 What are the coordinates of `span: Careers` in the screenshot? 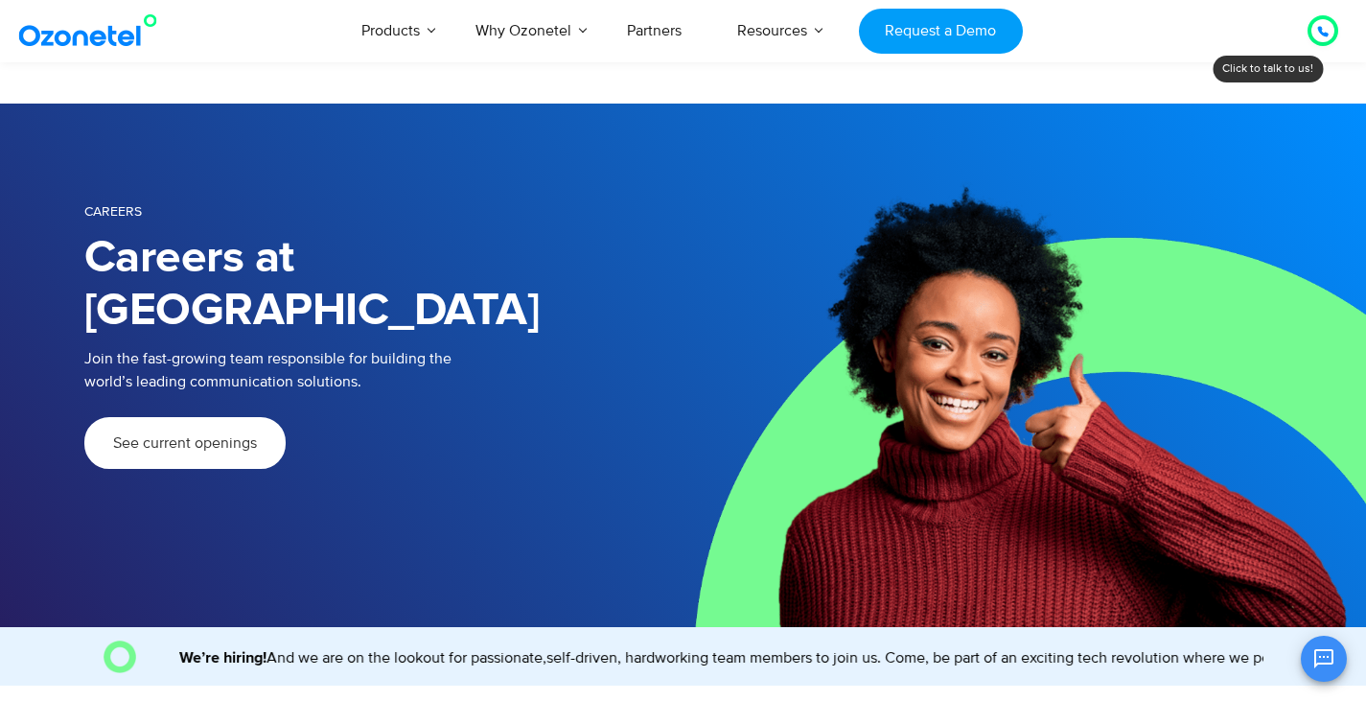 It's located at (113, 211).